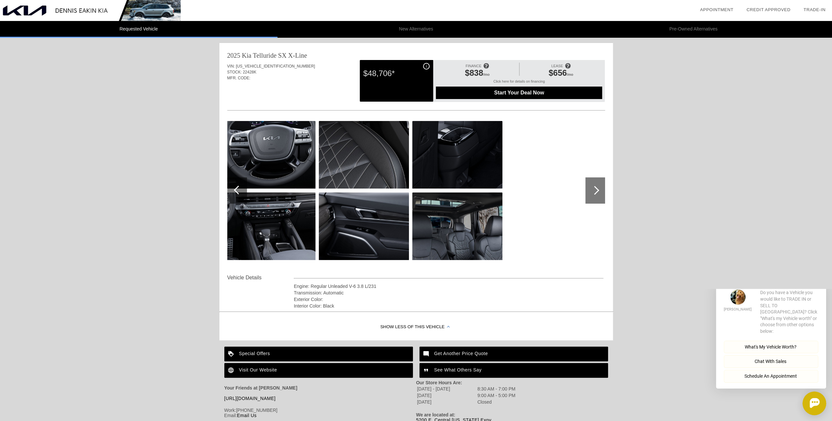  I want to click on span: STOCK:, so click(235, 72).